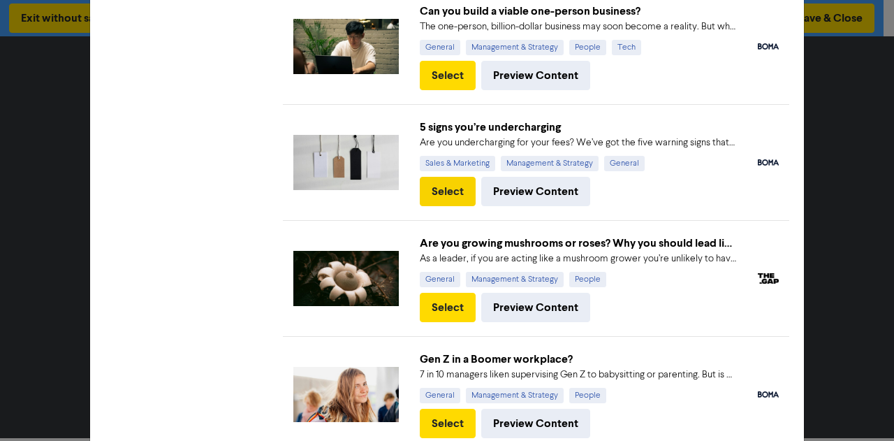 Image resolution: width=894 pixels, height=441 pixels. I want to click on div: 5 signs you’re undercharging, so click(578, 127).